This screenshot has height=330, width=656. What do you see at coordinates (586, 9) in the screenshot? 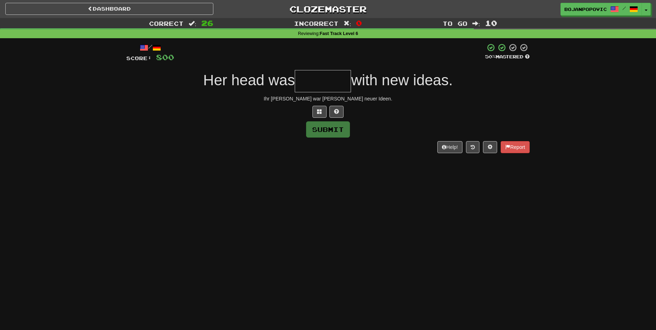
I see `span: bojanpopovic` at bounding box center [586, 9].